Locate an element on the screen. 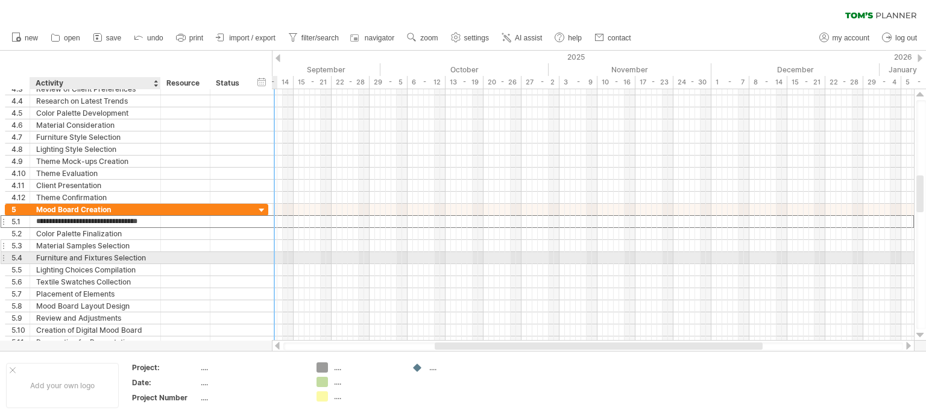 This screenshot has height=419, width=926. div: 5 is located at coordinates (20, 209).